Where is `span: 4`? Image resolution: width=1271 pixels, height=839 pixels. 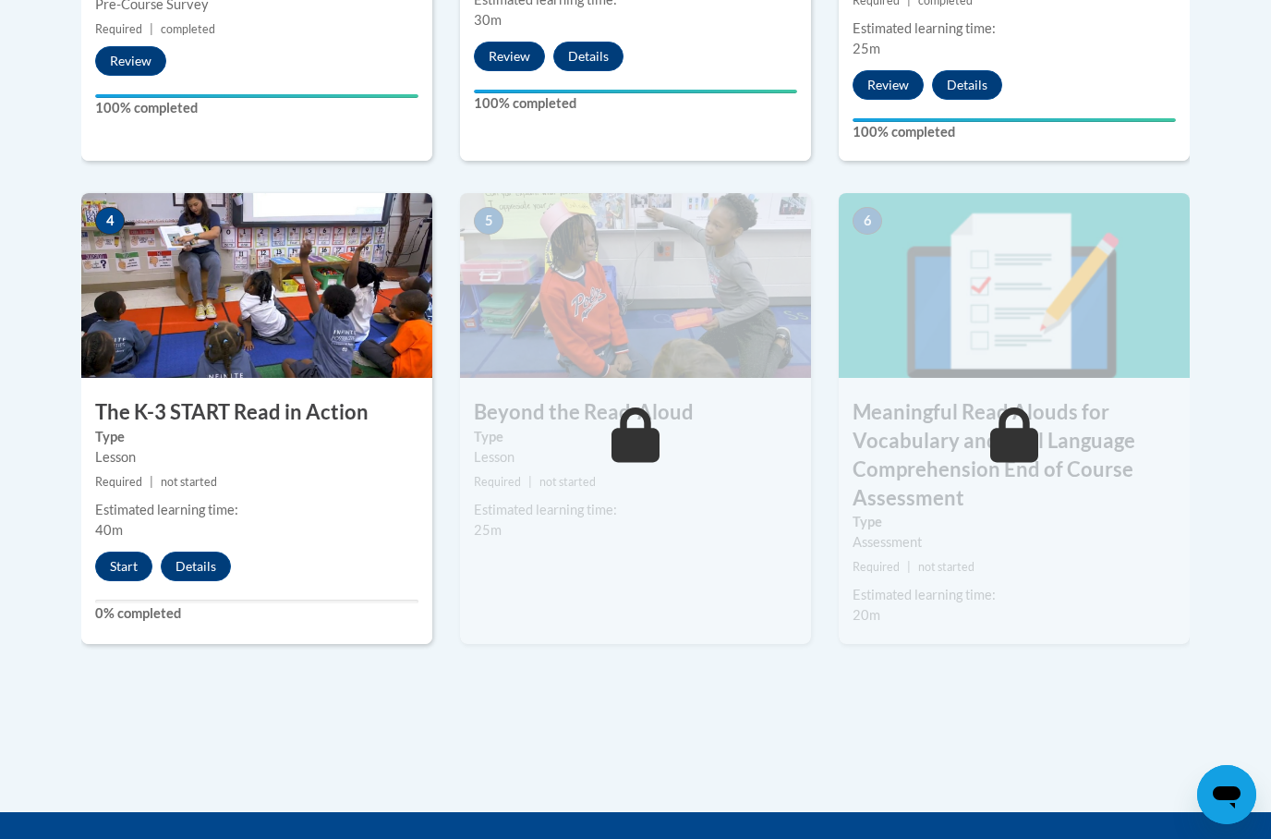
span: 4 is located at coordinates (110, 221).